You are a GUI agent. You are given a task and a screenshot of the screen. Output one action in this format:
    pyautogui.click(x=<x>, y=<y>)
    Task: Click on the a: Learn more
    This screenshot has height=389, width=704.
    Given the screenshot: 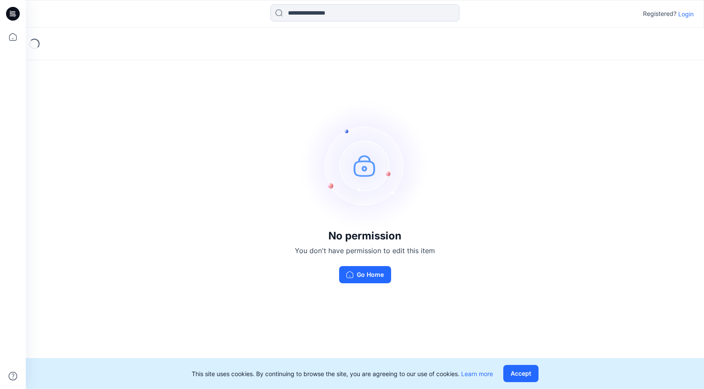 What is the action you would take?
    pyautogui.click(x=477, y=373)
    